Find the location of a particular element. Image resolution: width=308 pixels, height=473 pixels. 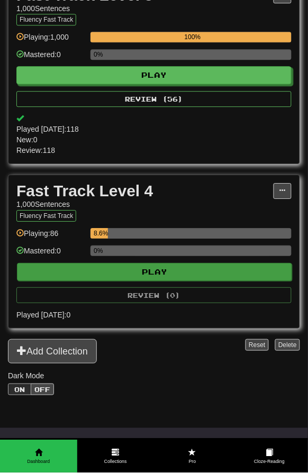

button: Add Collection is located at coordinates (52, 351).